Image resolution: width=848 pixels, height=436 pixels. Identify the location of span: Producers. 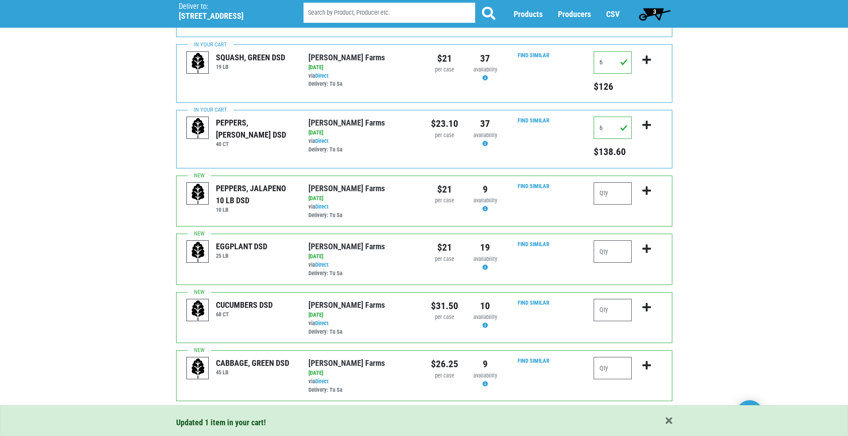
(574, 14).